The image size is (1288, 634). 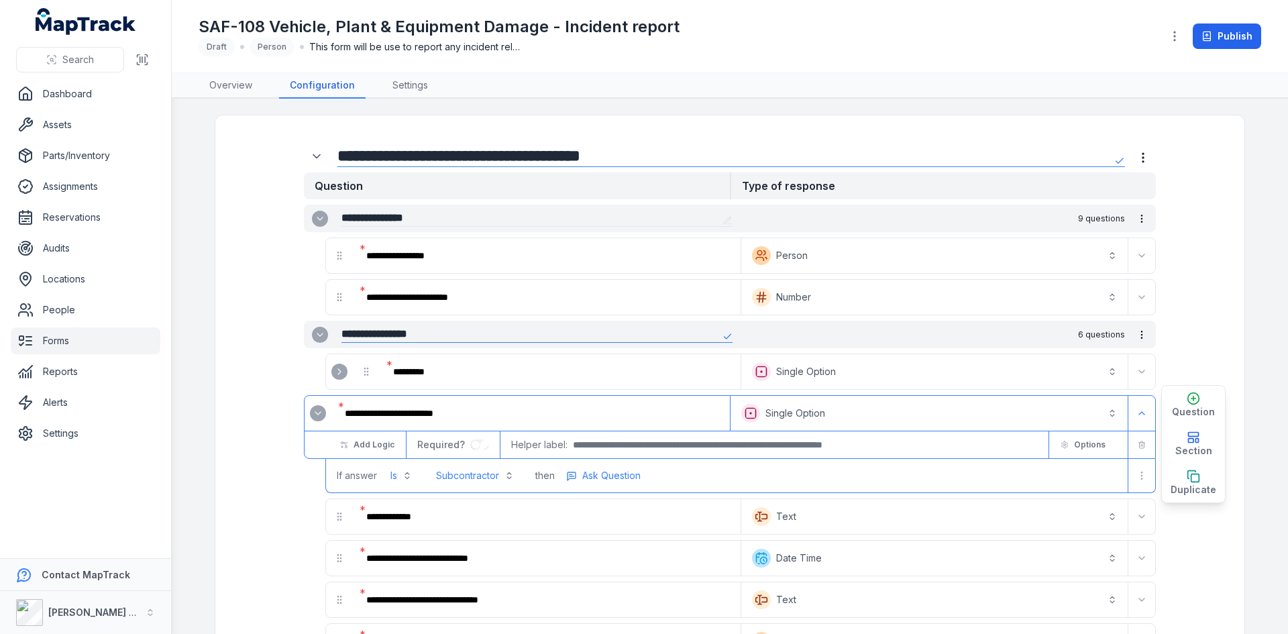 I want to click on span: 6 questions, so click(x=1102, y=335).